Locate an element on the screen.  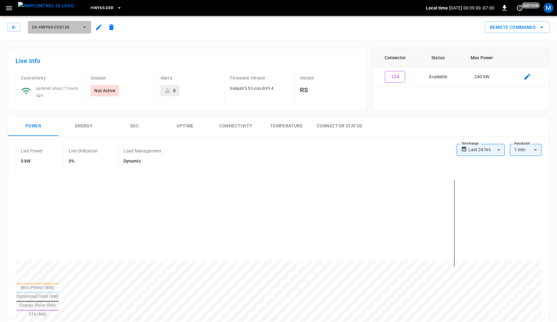
span: HWY65-DER is located at coordinates (102, 8).